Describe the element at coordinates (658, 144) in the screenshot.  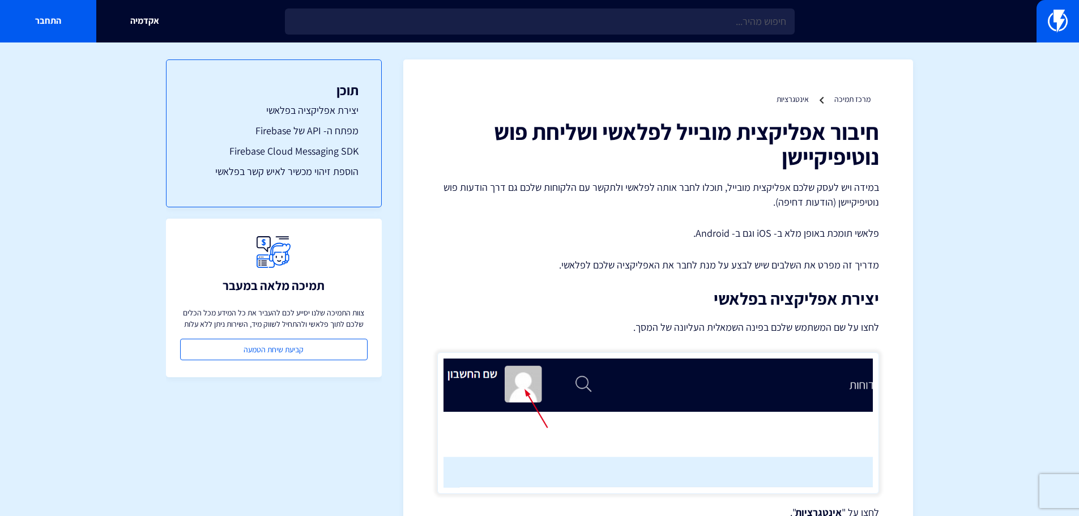
I see `h1: חיבור אפליקצית מובייל לפלאשי ושליחת פוש נוטיפיקיישן` at that location.